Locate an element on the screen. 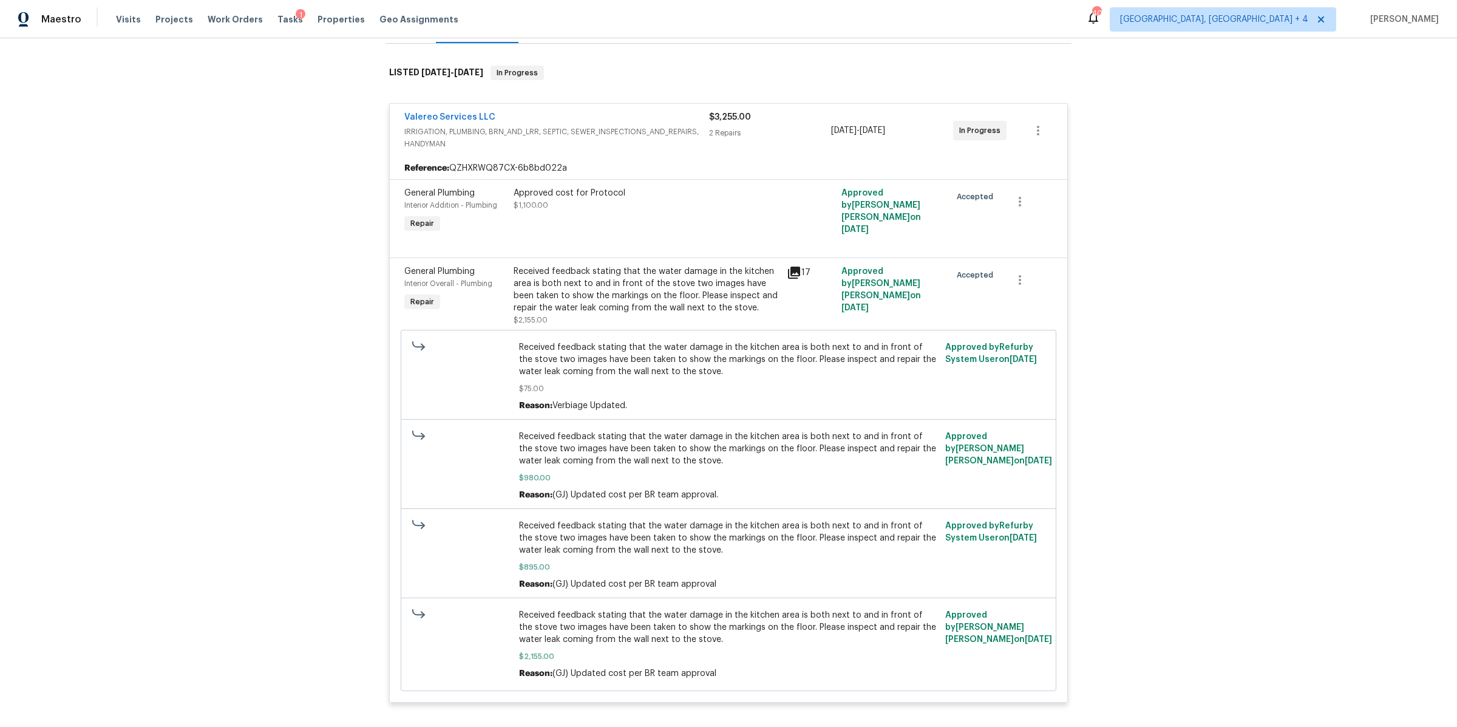  div: 2 Repairs is located at coordinates (770, 133).